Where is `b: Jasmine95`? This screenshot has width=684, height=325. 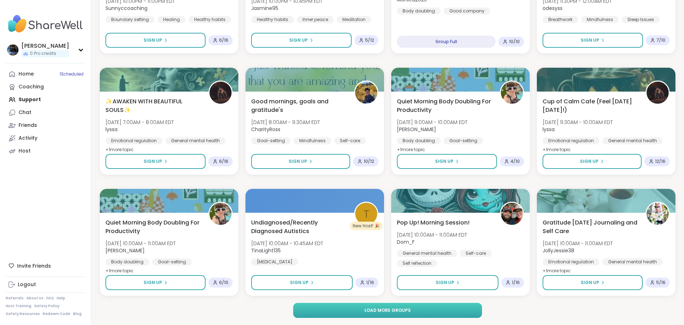 b: Jasmine95 is located at coordinates (265, 8).